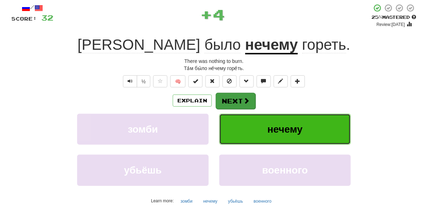 This screenshot has height=208, width=428. Describe the element at coordinates (264, 81) in the screenshot. I see `button: Discuss sentence (alt+u)` at that location.